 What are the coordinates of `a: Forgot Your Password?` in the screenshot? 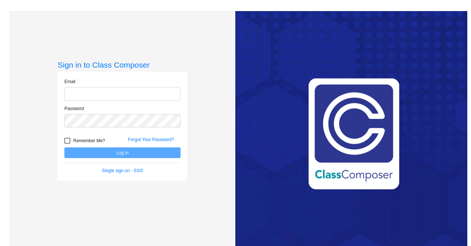 It's located at (151, 140).